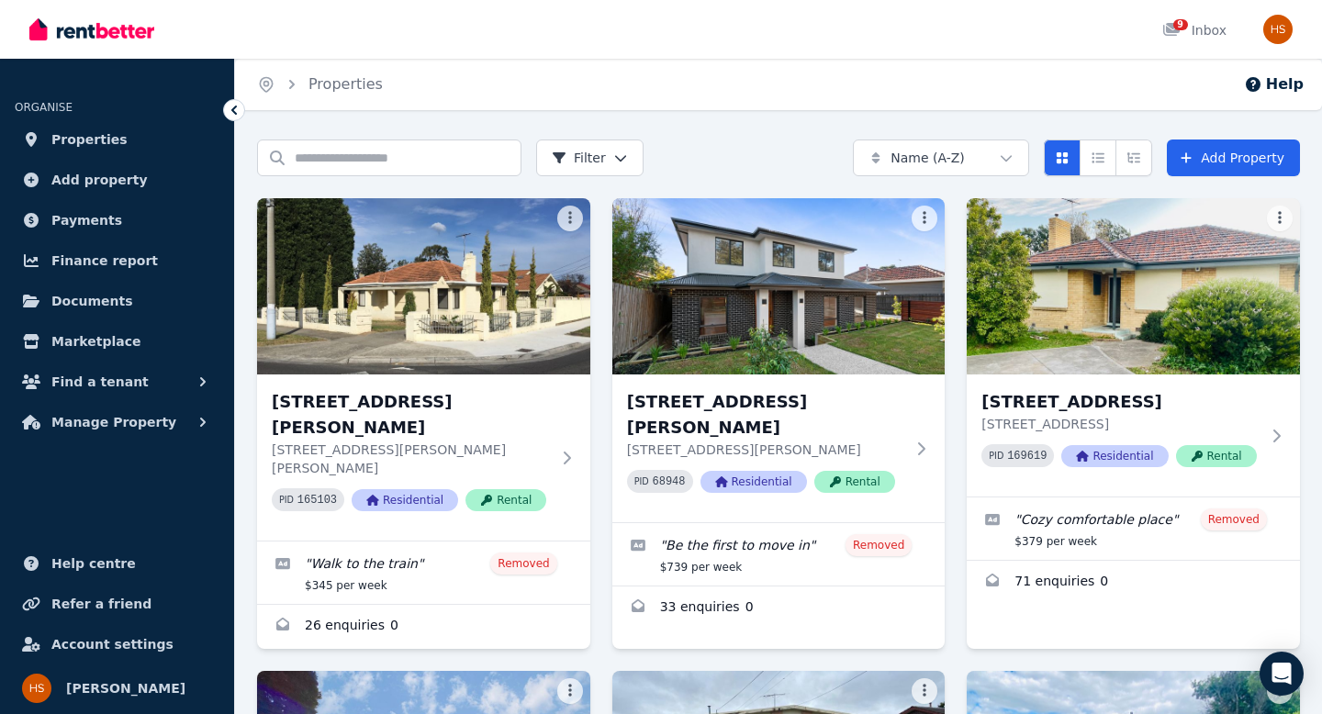 This screenshot has width=1322, height=714. Describe the element at coordinates (86, 220) in the screenshot. I see `span: Payments` at that location.